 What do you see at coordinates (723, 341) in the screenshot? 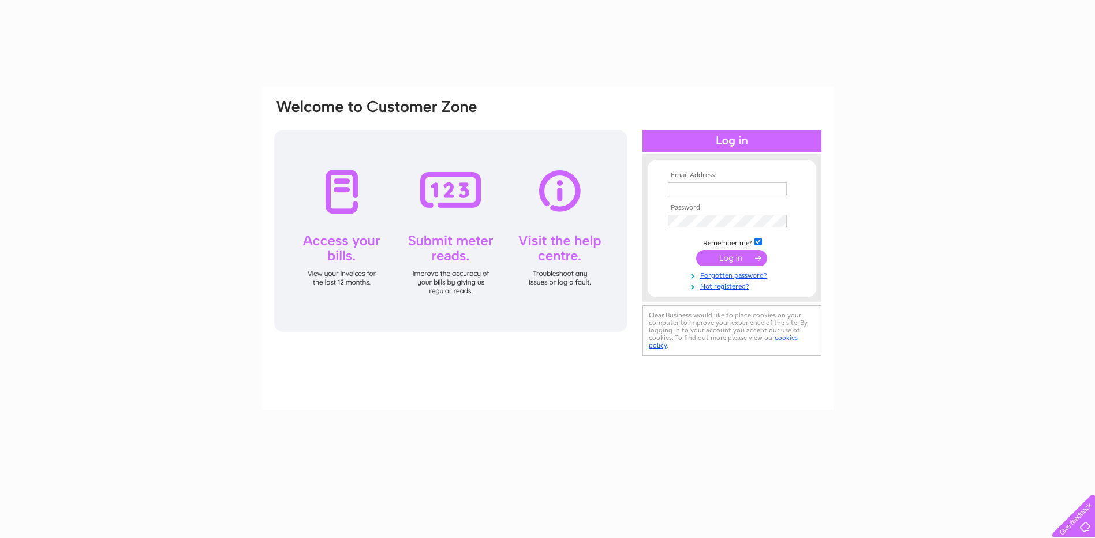
I see `a: cookies policy` at bounding box center [723, 341].